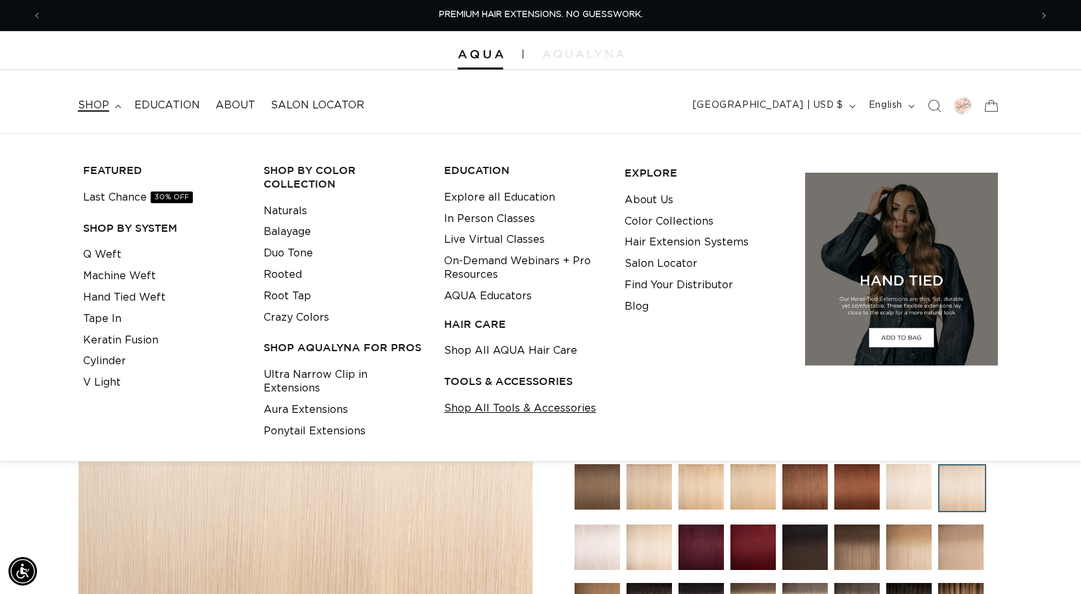  What do you see at coordinates (649, 200) in the screenshot?
I see `a: About Us` at bounding box center [649, 200].